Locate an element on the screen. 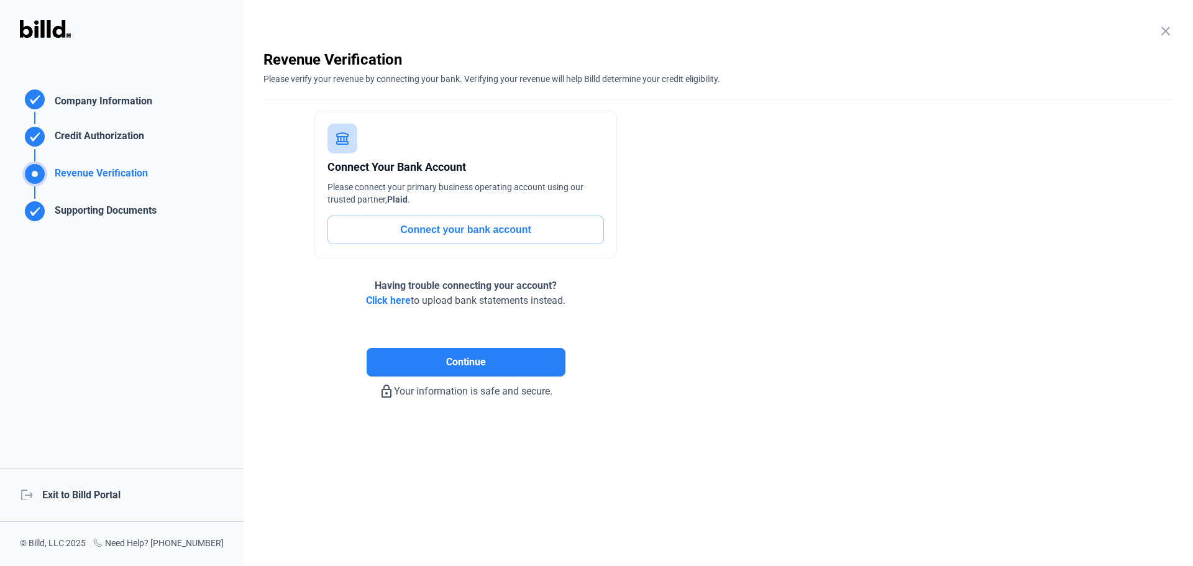 Image resolution: width=1193 pixels, height=566 pixels. span: Having trouble connecting your account? is located at coordinates (466, 285).